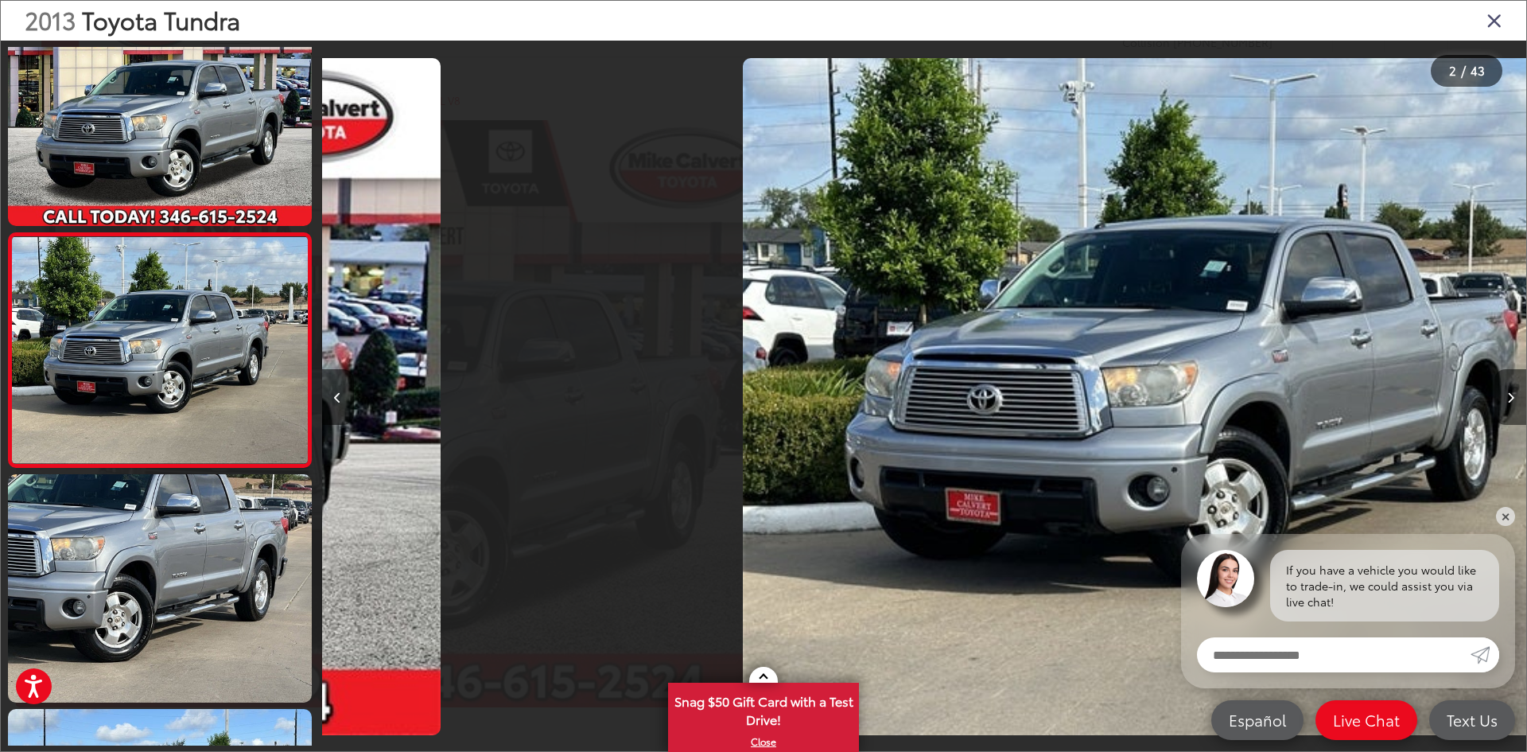 The image size is (1527, 752). What do you see at coordinates (1511, 397) in the screenshot?
I see `button: Next image` at bounding box center [1511, 397].